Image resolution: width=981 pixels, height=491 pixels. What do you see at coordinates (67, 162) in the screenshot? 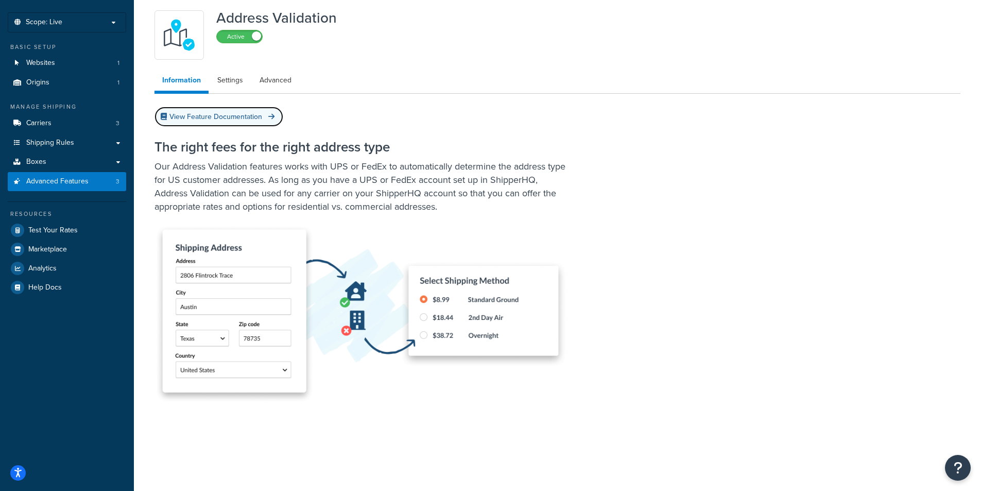
I see `a: Boxes` at bounding box center [67, 162].